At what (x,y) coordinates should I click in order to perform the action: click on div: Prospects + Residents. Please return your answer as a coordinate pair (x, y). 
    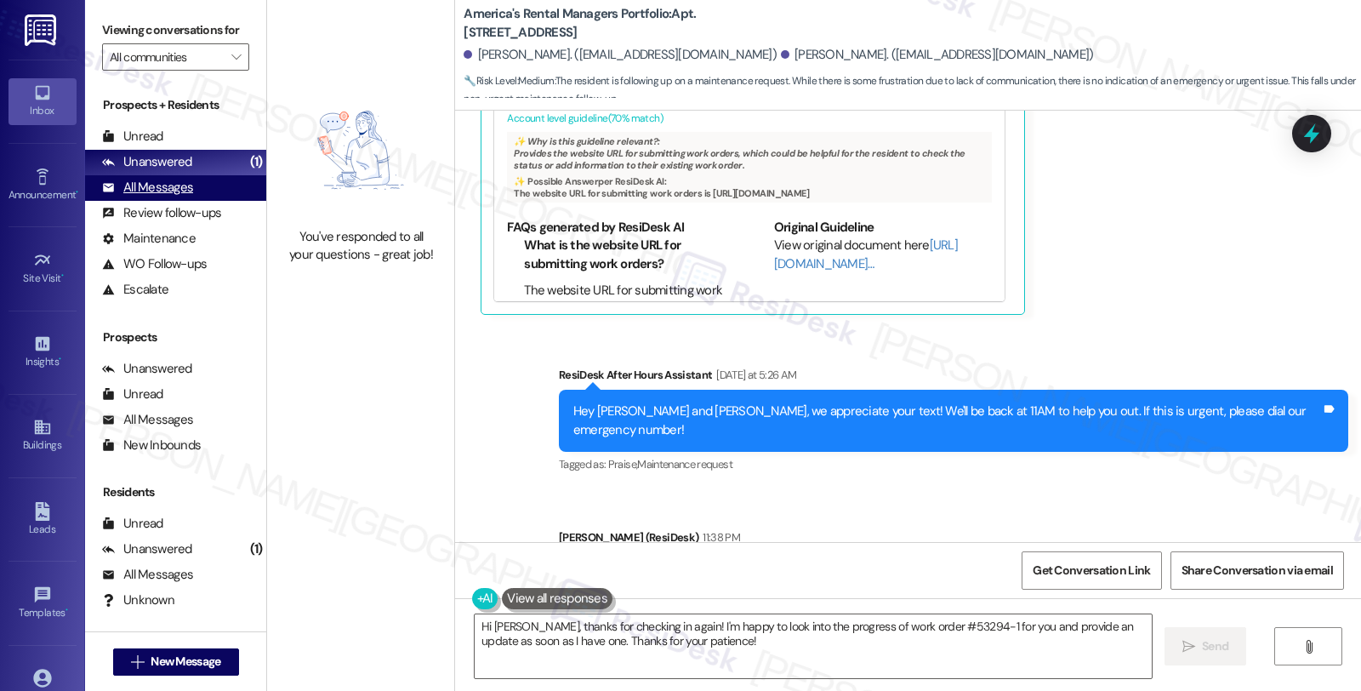
    Looking at the image, I should click on (175, 105).